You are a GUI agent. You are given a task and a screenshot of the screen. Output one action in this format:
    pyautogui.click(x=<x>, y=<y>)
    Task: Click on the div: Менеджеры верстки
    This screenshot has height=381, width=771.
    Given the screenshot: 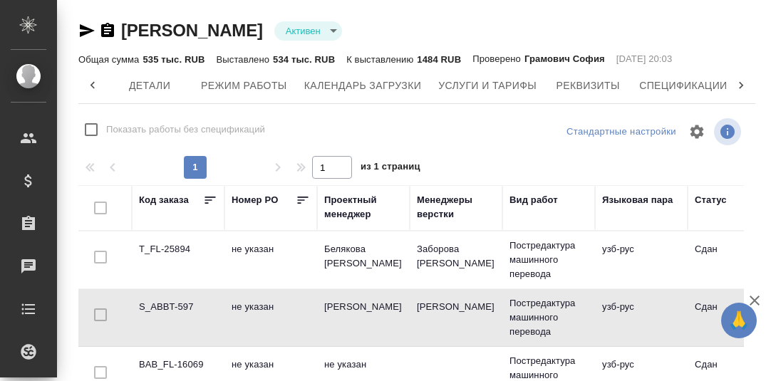 What is the action you would take?
    pyautogui.click(x=456, y=207)
    